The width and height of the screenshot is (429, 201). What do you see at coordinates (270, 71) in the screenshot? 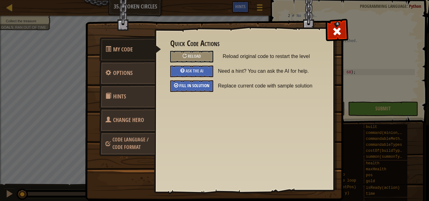
I see `span: Need a hint? You can ask the AI for help.` at bounding box center [270, 71].